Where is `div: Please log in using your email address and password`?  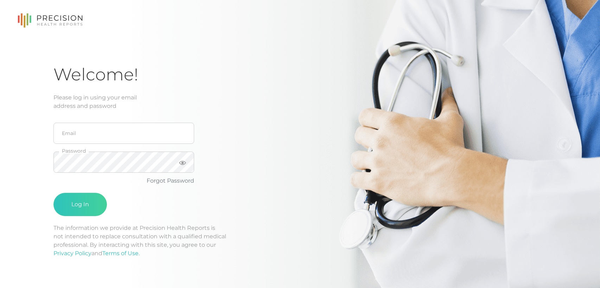
div: Please log in using your email address and password is located at coordinates (300, 102).